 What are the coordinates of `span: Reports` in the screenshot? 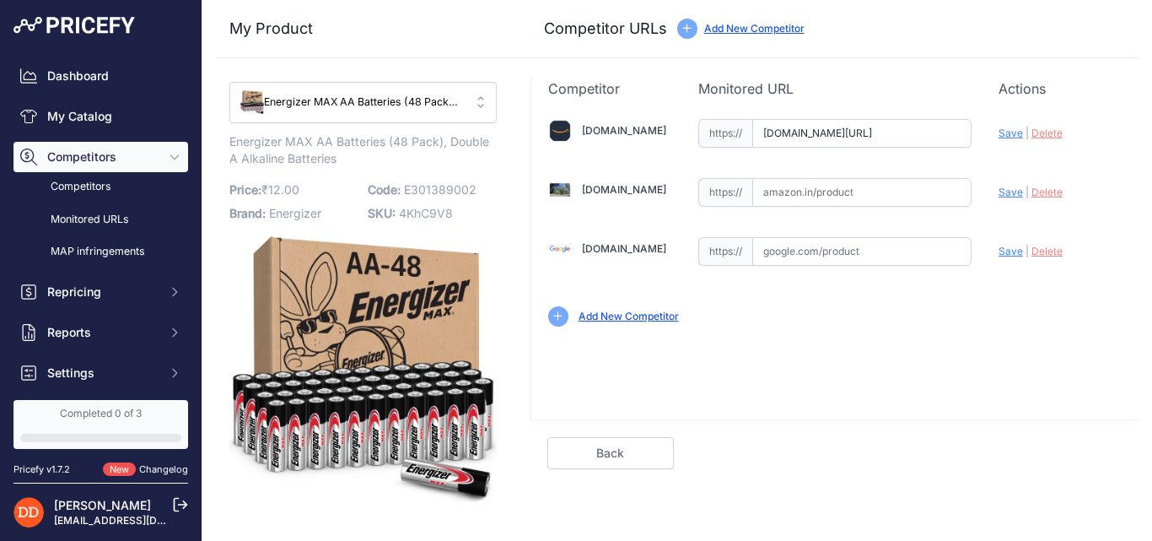 It's located at (102, 332).